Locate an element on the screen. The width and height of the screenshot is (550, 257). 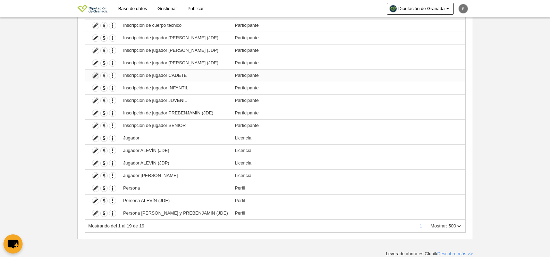
td: Jugador ALEVÍN (JDP) is located at coordinates (176, 163).